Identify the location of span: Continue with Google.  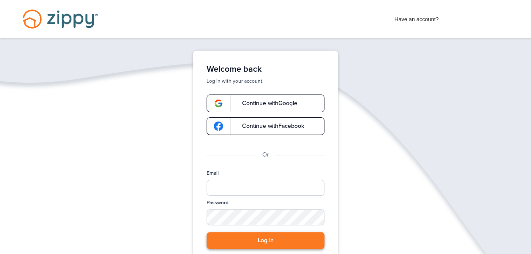
(265, 104).